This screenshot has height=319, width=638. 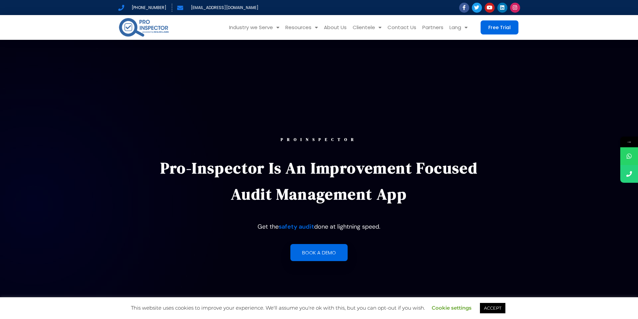 I want to click on a: About Us, so click(x=335, y=27).